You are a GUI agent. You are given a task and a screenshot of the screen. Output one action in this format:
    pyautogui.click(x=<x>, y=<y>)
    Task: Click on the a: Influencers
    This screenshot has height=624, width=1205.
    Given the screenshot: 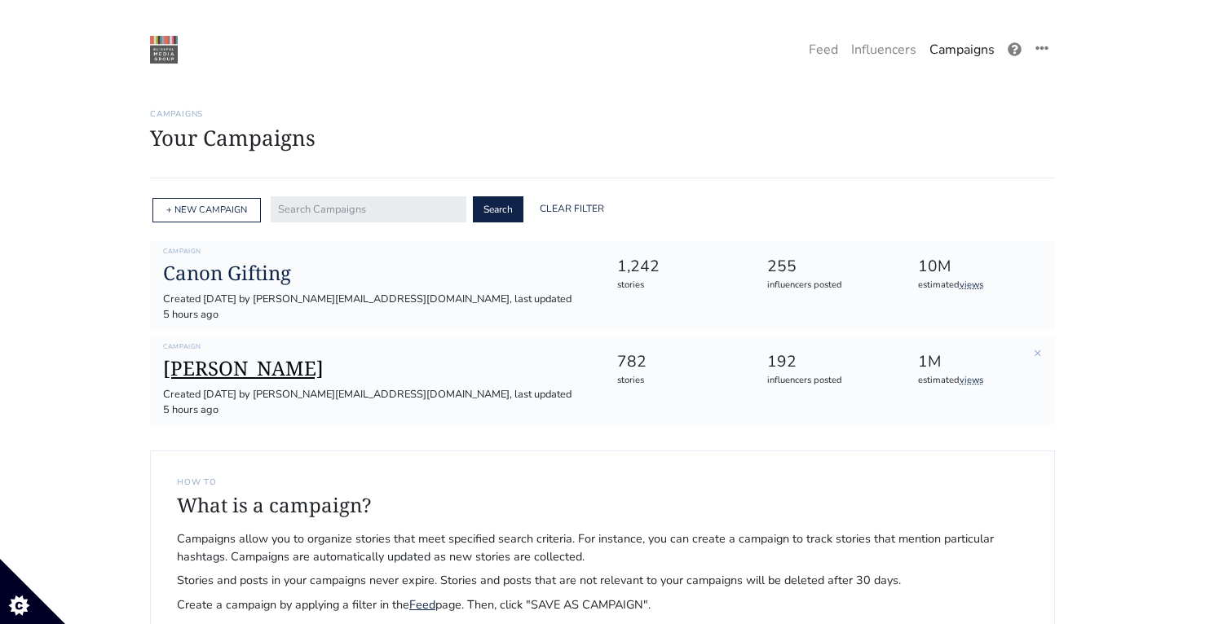 What is the action you would take?
    pyautogui.click(x=883, y=50)
    